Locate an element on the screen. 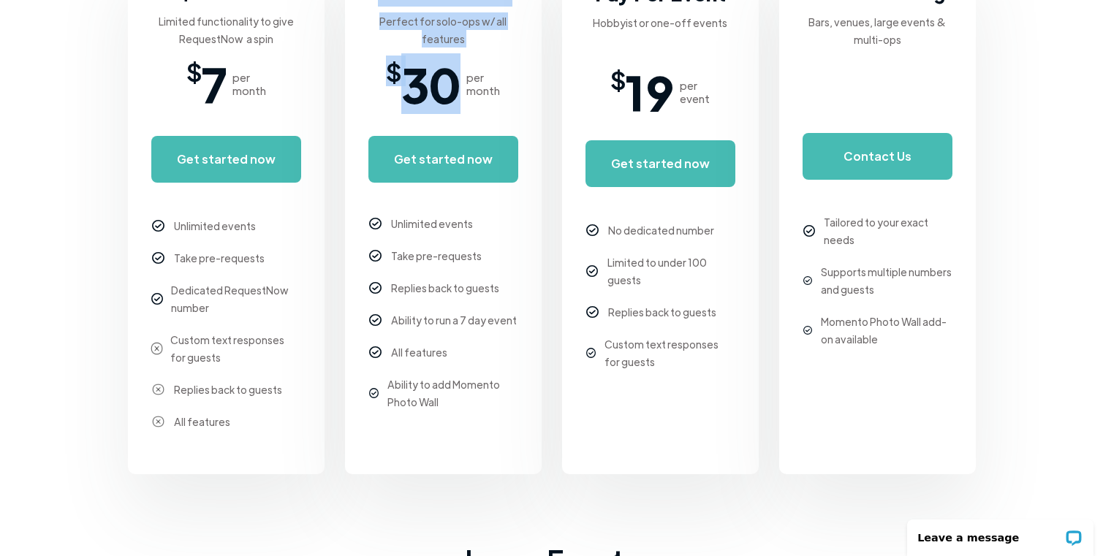 Image resolution: width=1103 pixels, height=556 pixels. div: Limited functionality to give RequestNow a spin is located at coordinates (226, 30).